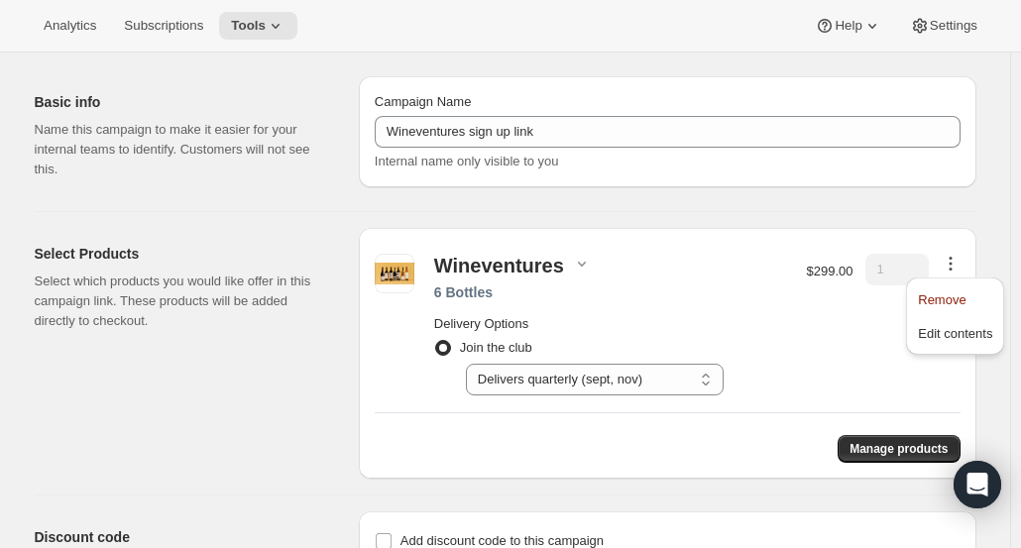 This screenshot has width=1021, height=548. Describe the element at coordinates (977, 485) in the screenshot. I see `div: Open Intercom Messenger` at that location.